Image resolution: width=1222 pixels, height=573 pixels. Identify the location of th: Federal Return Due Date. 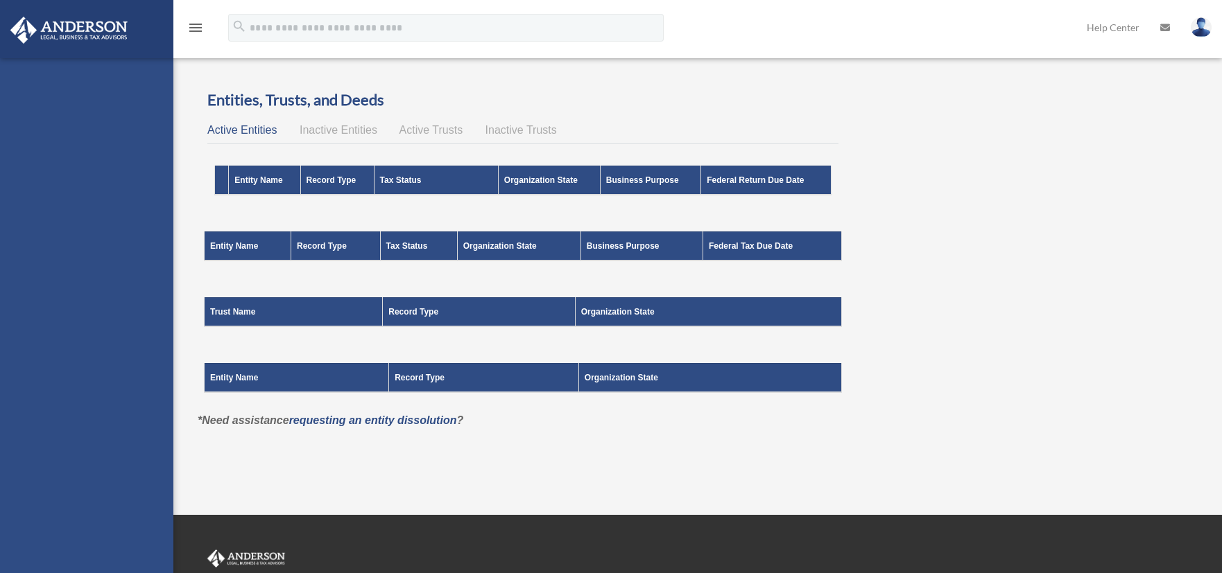
(766, 180).